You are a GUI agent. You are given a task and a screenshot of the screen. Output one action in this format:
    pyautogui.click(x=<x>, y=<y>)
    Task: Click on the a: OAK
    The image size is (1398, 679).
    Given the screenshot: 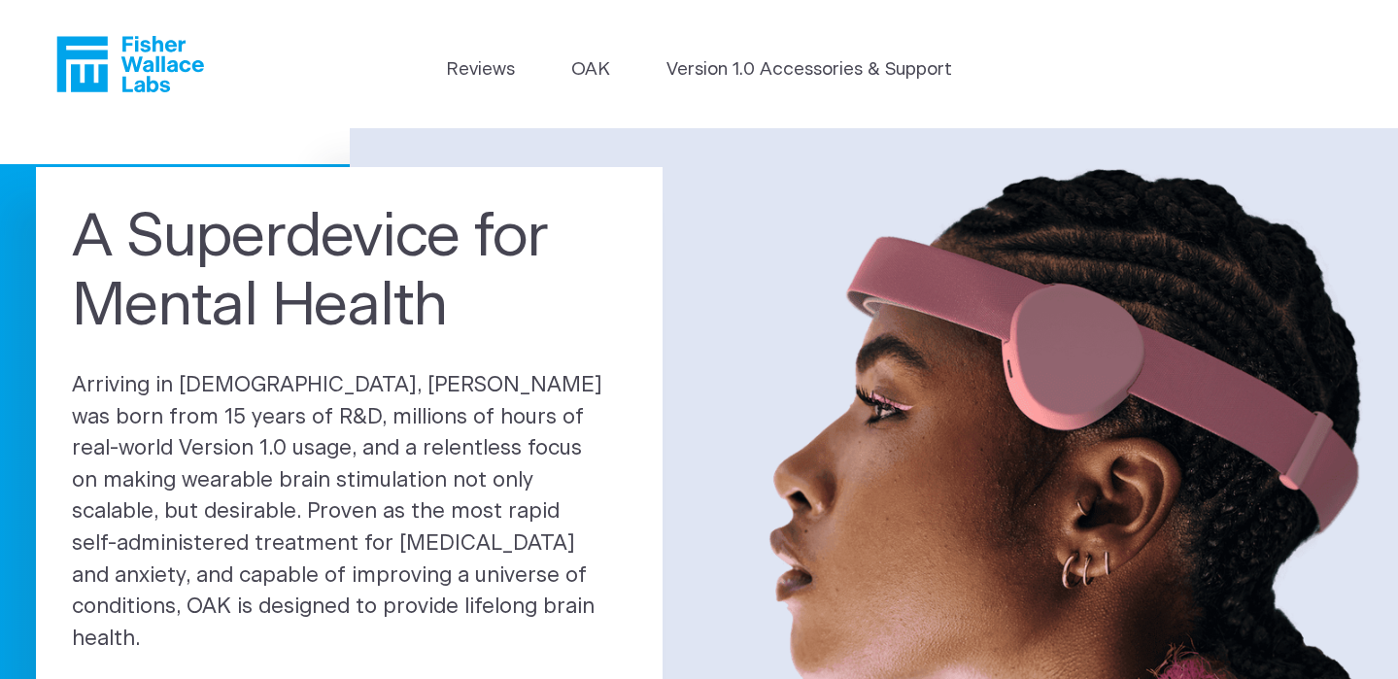 What is the action you would take?
    pyautogui.click(x=591, y=70)
    